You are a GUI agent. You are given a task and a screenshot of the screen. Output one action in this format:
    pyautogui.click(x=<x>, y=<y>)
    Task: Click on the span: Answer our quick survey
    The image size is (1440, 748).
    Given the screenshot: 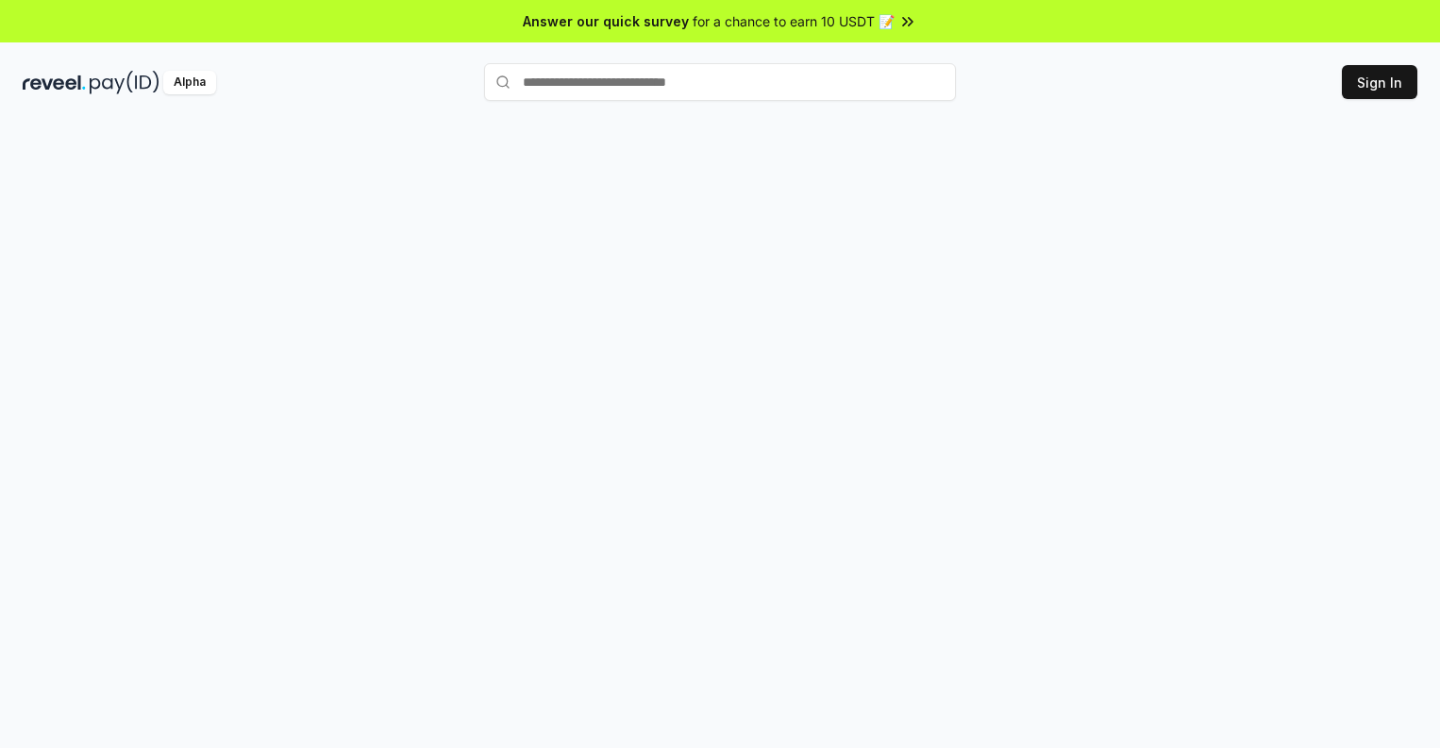 What is the action you would take?
    pyautogui.click(x=606, y=21)
    